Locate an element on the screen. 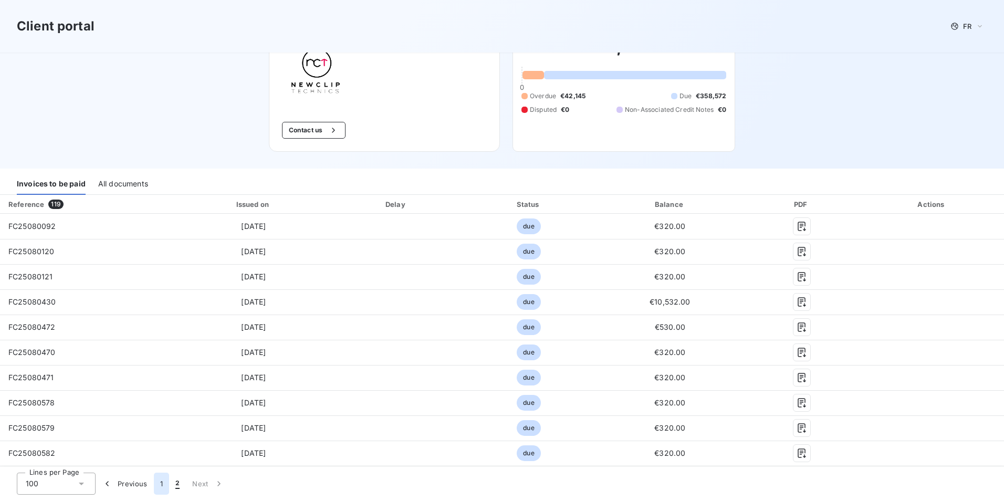  h3: Client portal is located at coordinates (56, 26).